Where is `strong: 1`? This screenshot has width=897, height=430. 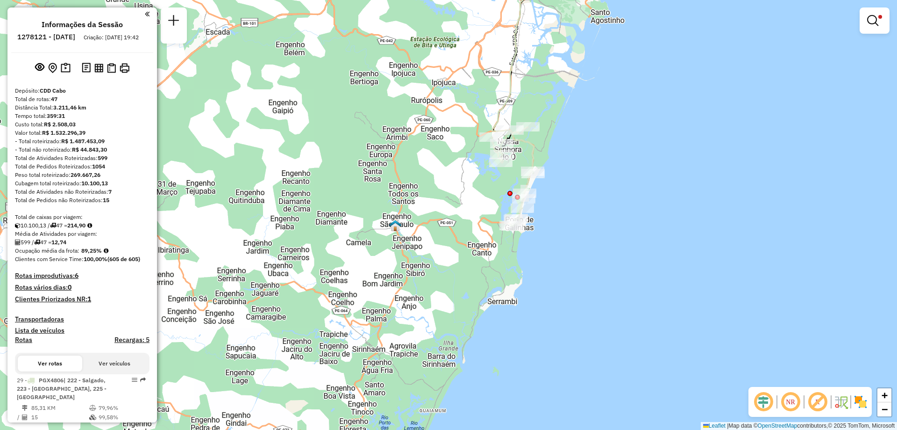
strong: 1 is located at coordinates (89, 299).